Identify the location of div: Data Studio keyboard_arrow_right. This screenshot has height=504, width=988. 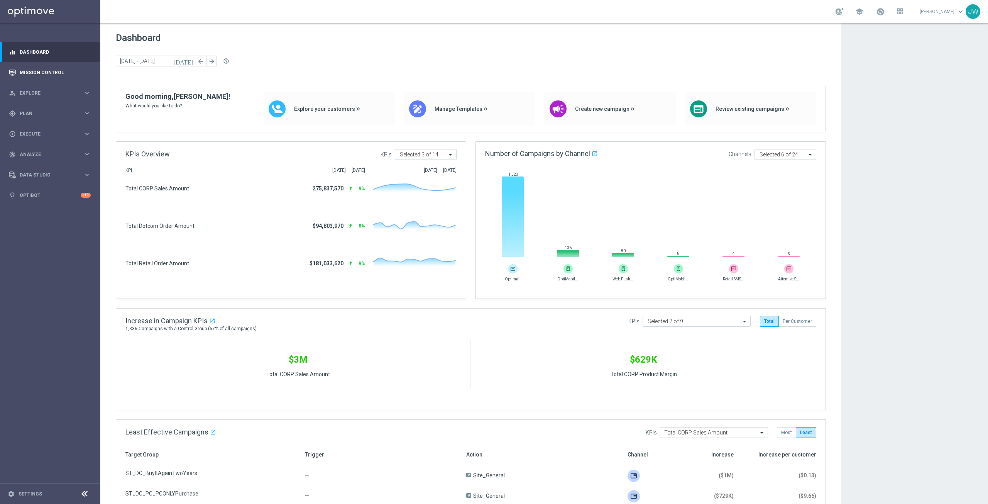
(50, 175).